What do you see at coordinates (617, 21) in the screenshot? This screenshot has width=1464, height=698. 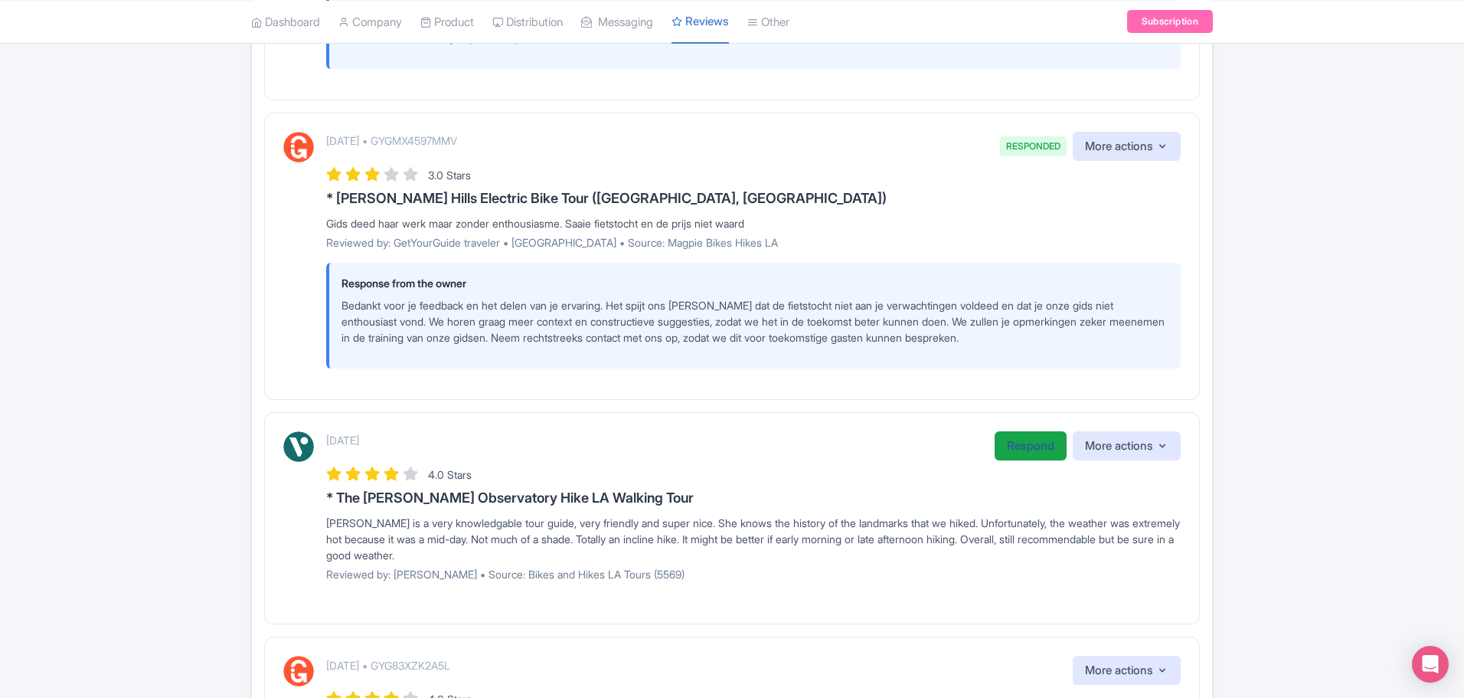 I see `a: Messaging` at bounding box center [617, 21].